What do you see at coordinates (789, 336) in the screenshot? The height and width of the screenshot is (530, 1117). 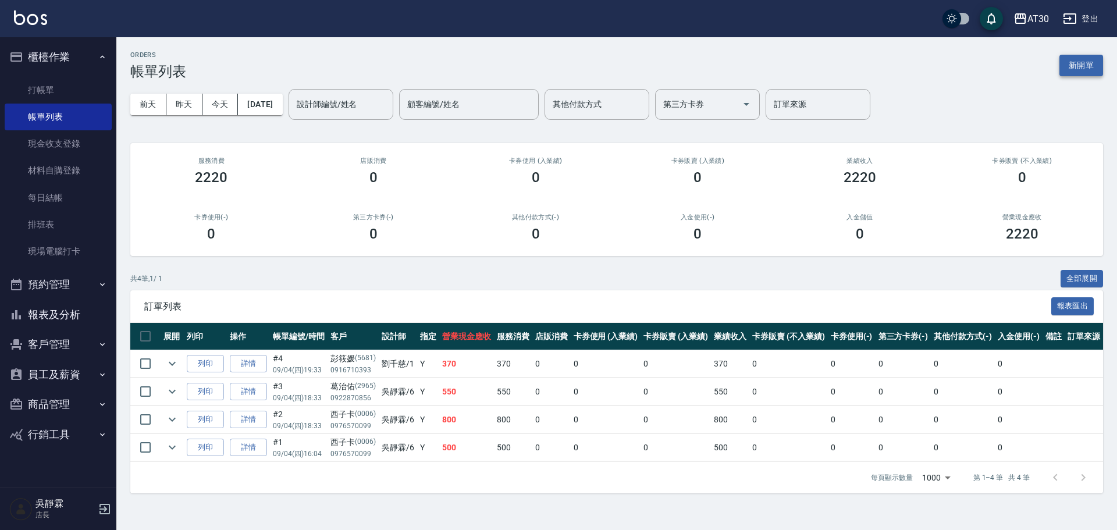 I see `th: 卡券販賣 (不入業績)` at bounding box center [789, 336].